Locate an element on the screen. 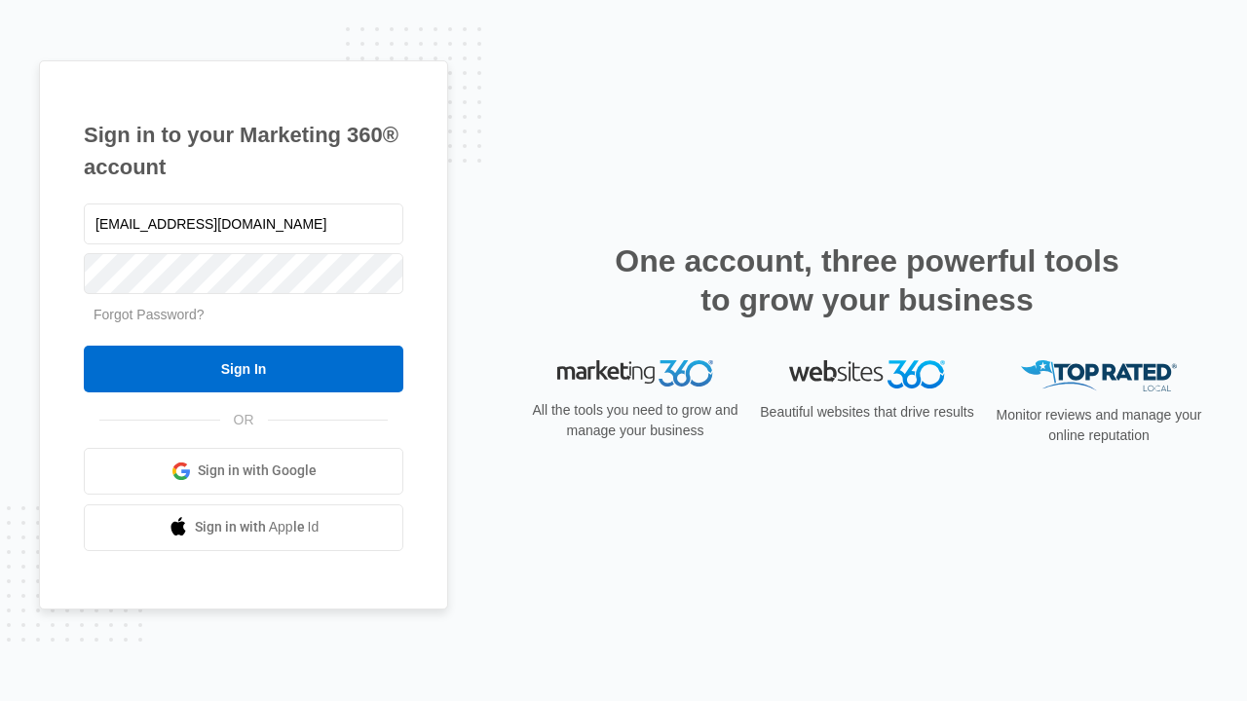  input: Sign In is located at coordinates (243, 369).